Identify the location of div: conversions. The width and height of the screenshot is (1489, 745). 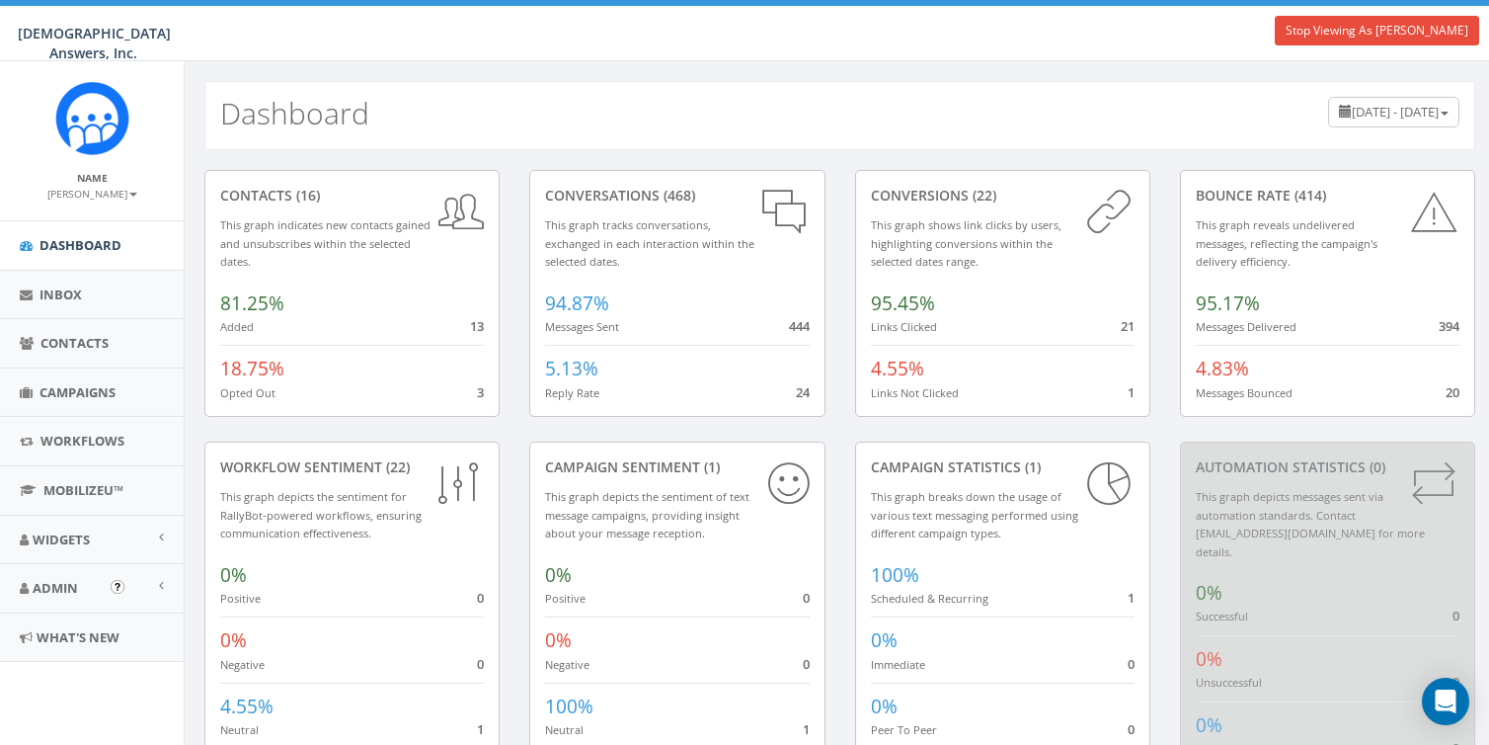
(1002, 196).